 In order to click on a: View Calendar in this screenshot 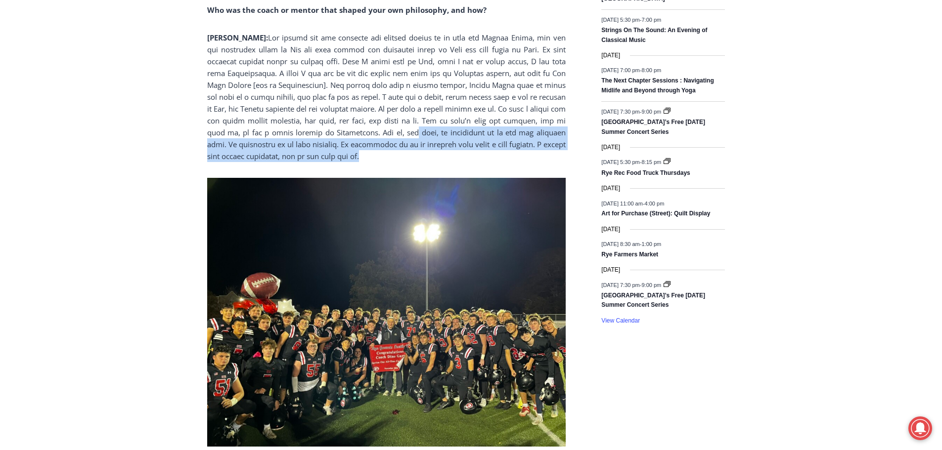, I will do `click(621, 321)`.